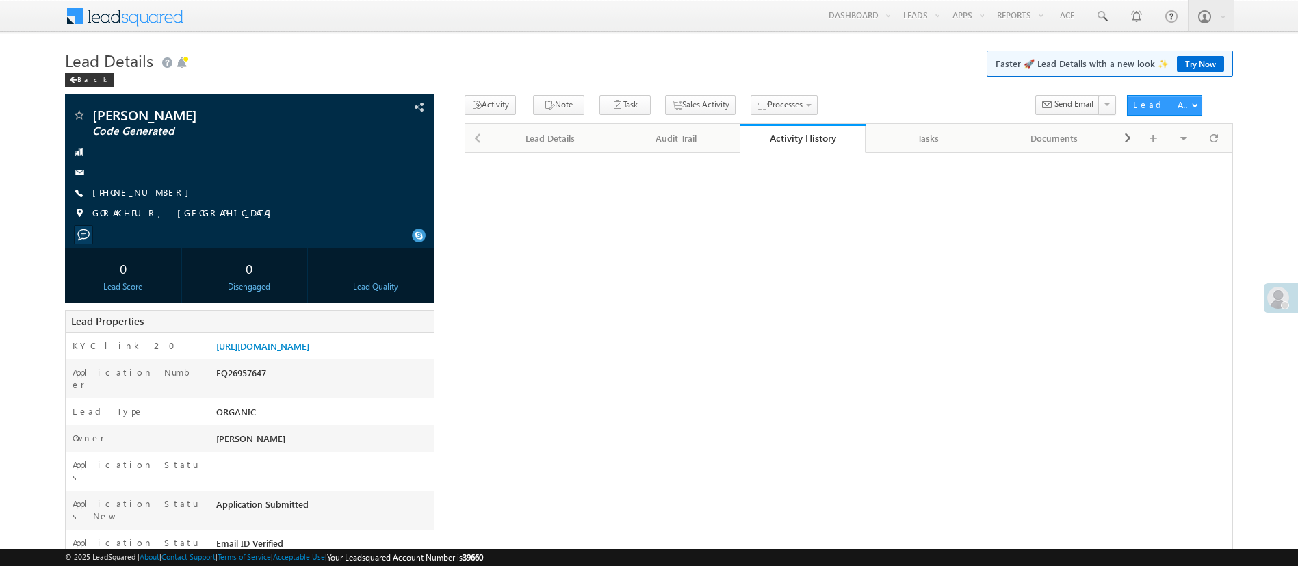  Describe the element at coordinates (323, 546) in the screenshot. I see `div: Email ID Verified` at that location.